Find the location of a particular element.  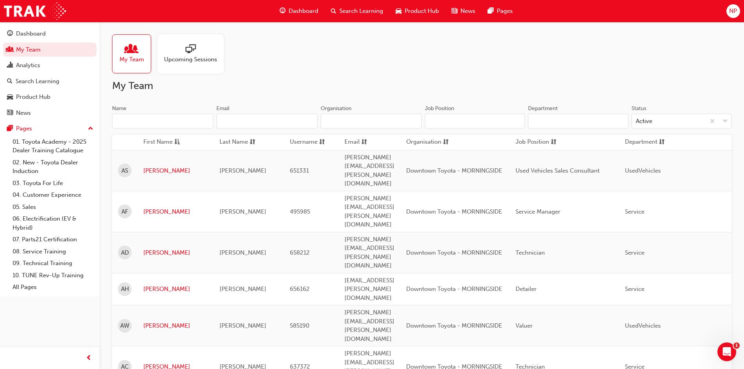

div: Search Learning is located at coordinates (37, 81).